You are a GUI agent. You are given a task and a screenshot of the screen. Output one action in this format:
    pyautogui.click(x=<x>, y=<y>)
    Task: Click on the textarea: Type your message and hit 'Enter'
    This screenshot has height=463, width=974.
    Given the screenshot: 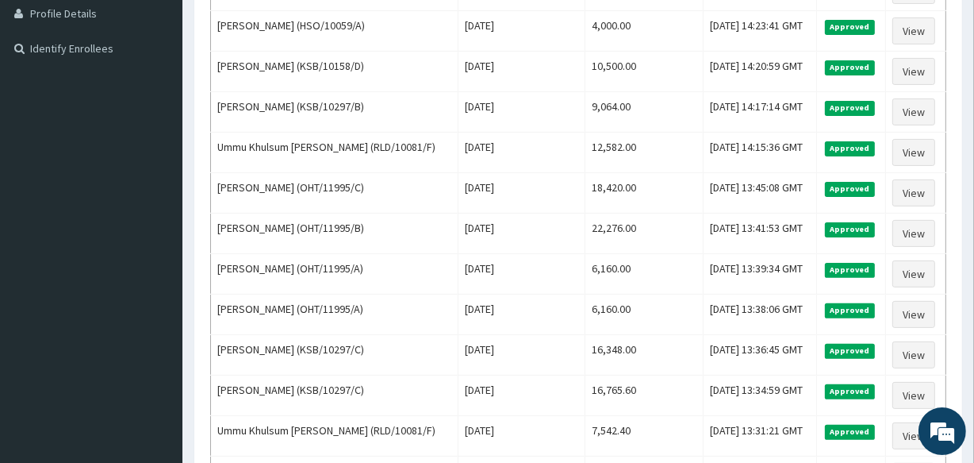 What is the action you would take?
    pyautogui.click(x=155, y=328)
    